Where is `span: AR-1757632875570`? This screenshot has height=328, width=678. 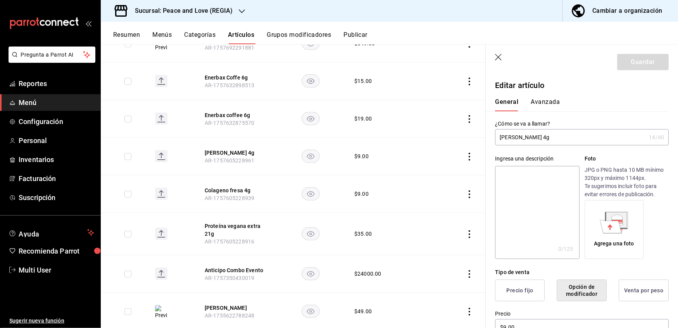 span: AR-1757632875570 is located at coordinates (230, 123).